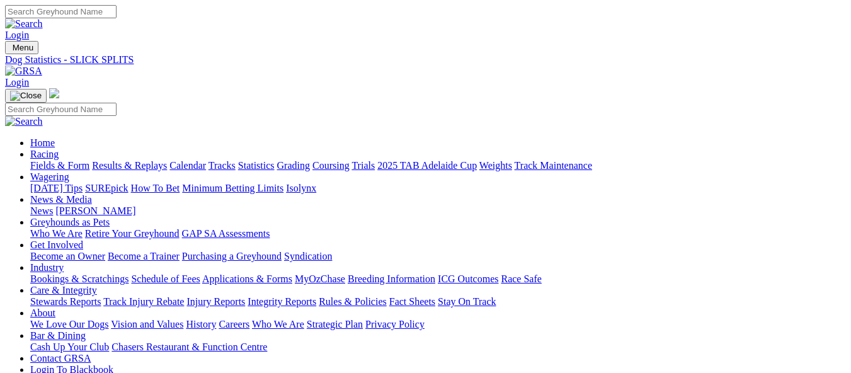 The height and width of the screenshot is (373, 851). I want to click on a: Track Injury Rebate, so click(144, 301).